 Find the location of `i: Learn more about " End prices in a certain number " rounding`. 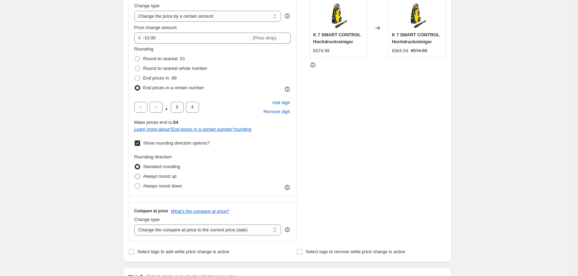

i: Learn more about " End prices in a certain number " rounding is located at coordinates (193, 129).